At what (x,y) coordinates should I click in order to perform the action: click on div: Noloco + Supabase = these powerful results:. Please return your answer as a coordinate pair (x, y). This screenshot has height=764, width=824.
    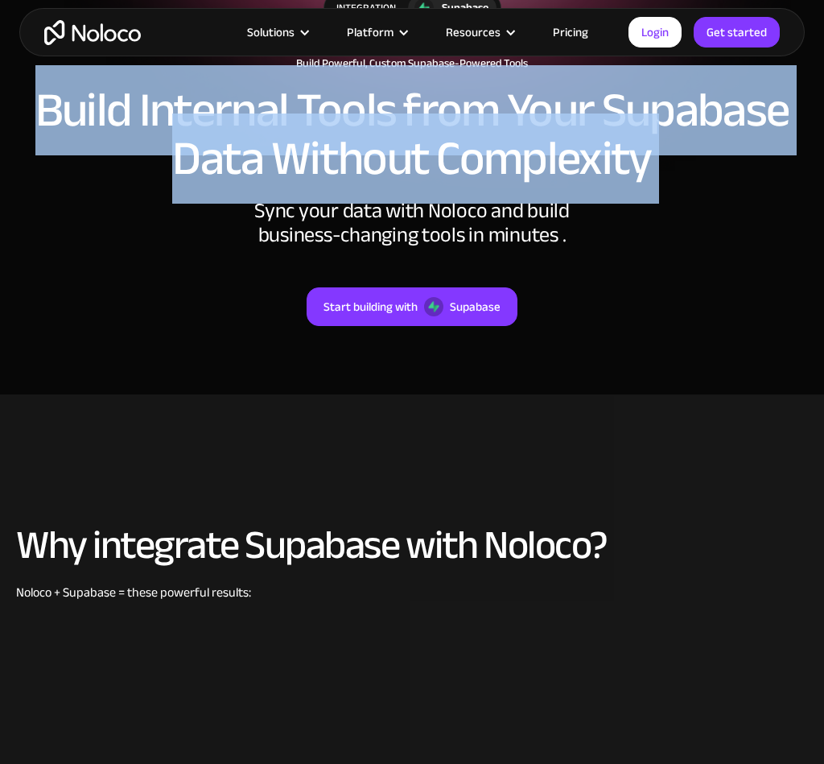
    Looking at the image, I should click on (412, 593).